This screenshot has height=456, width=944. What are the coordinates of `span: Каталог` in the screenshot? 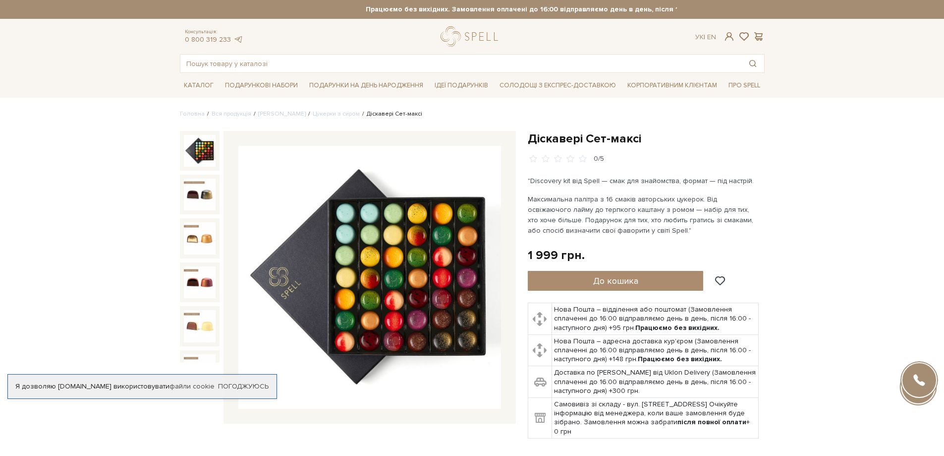 It's located at (199, 85).